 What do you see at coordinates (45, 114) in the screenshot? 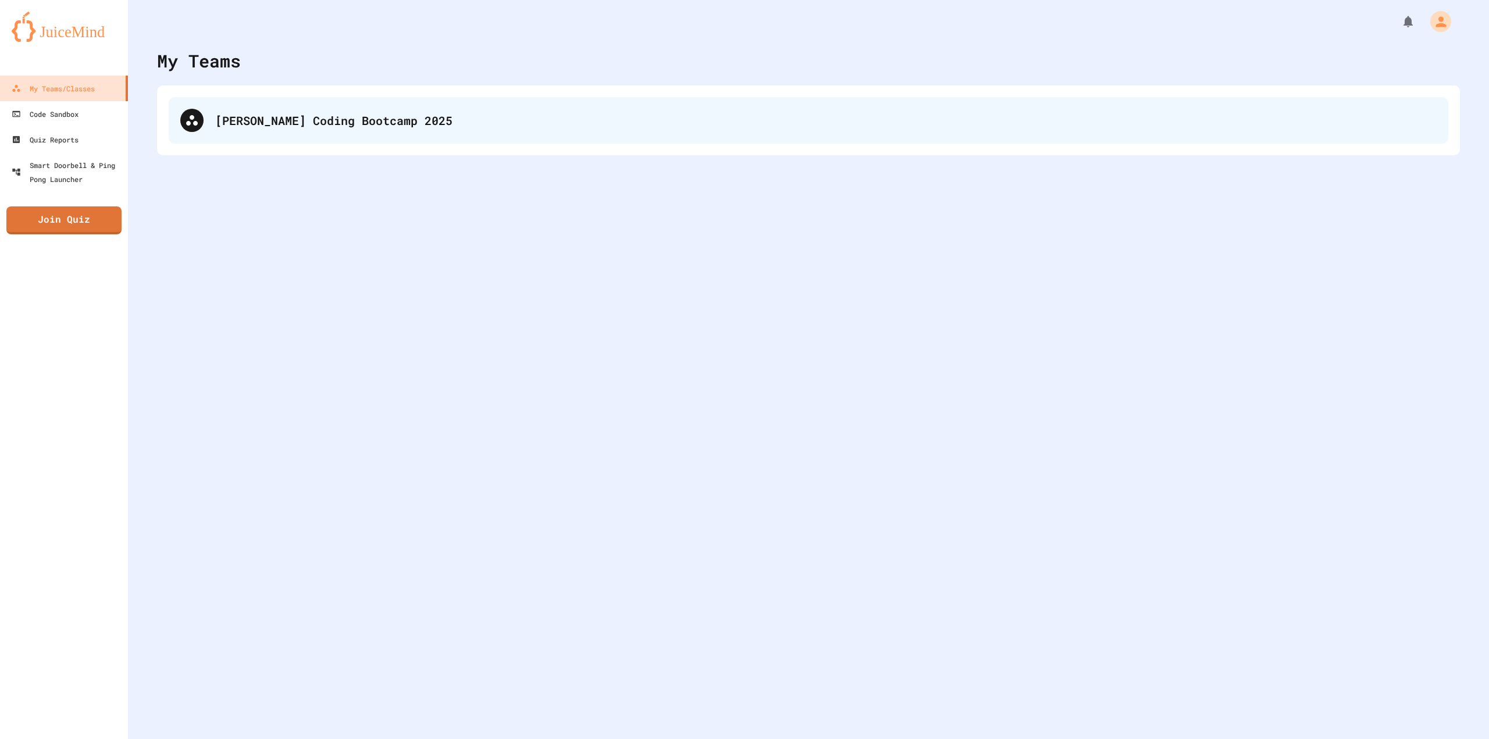
I see `div: Code Sandbox` at bounding box center [45, 114].